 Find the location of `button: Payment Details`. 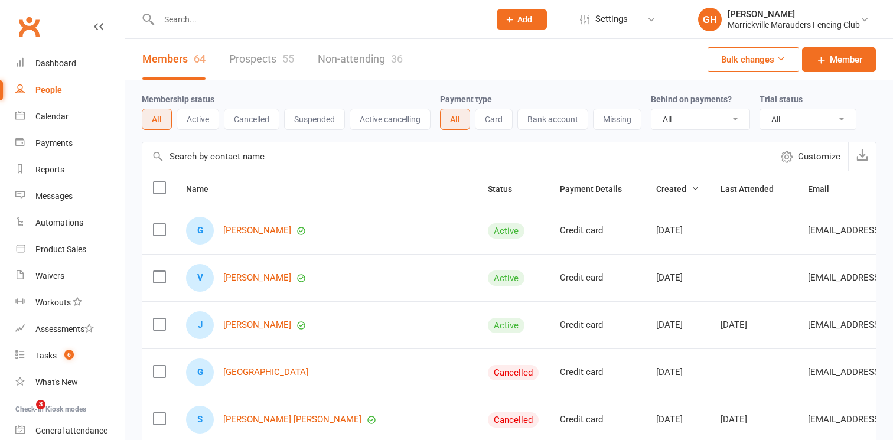

button: Payment Details is located at coordinates (597, 189).